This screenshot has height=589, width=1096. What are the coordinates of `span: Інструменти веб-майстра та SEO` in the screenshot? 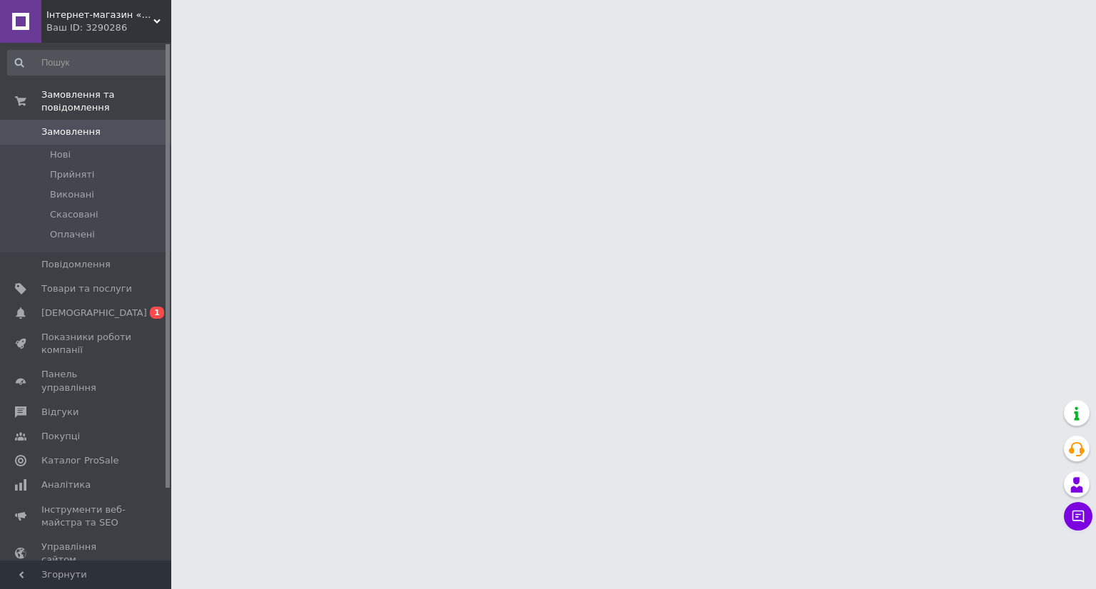 It's located at (86, 517).